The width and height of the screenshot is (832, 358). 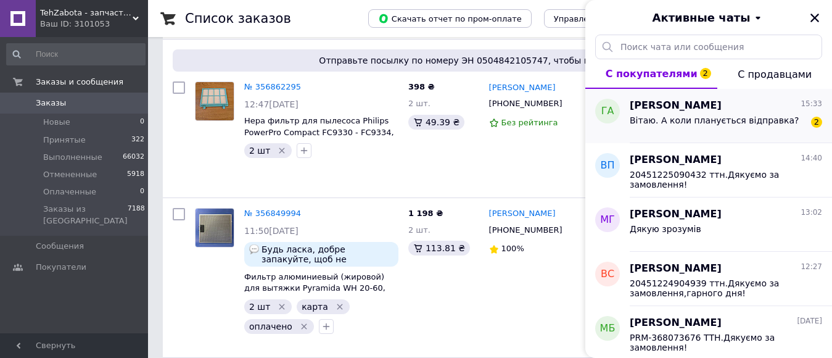 What do you see at coordinates (436, 122) in the screenshot?
I see `div: 49.39 ₴` at bounding box center [436, 122].